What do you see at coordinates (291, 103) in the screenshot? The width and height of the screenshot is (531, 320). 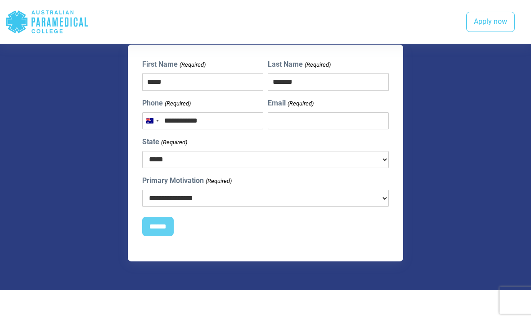 I see `label: Email` at bounding box center [291, 103].